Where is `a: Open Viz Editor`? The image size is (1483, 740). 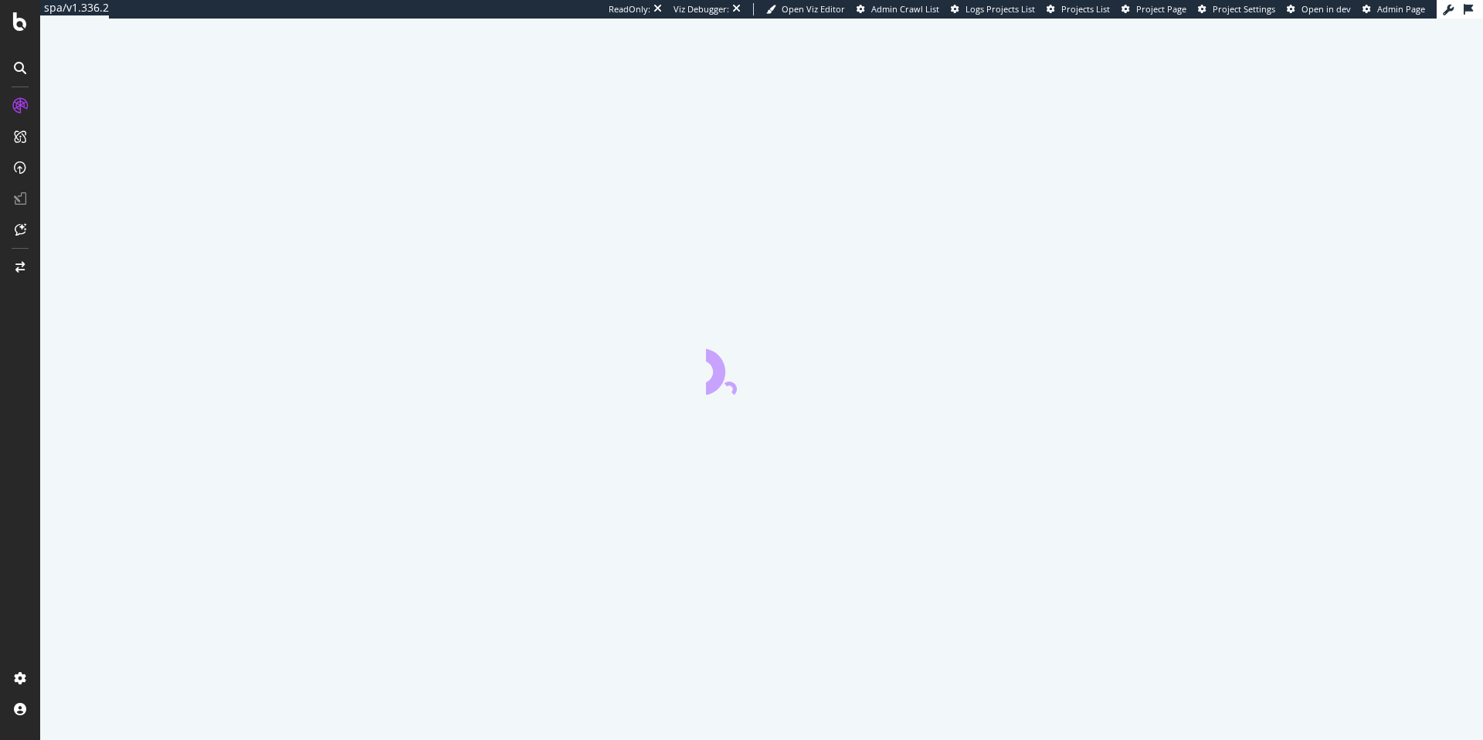
a: Open Viz Editor is located at coordinates (806, 9).